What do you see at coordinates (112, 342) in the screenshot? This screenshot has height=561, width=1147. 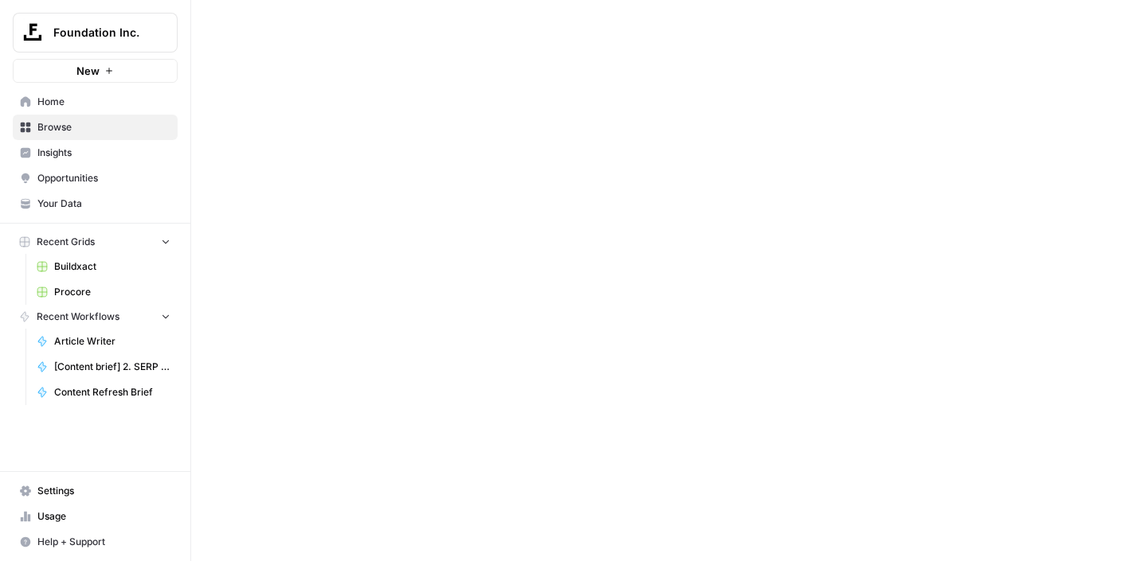 I see `span: Article Writer` at bounding box center [112, 342].